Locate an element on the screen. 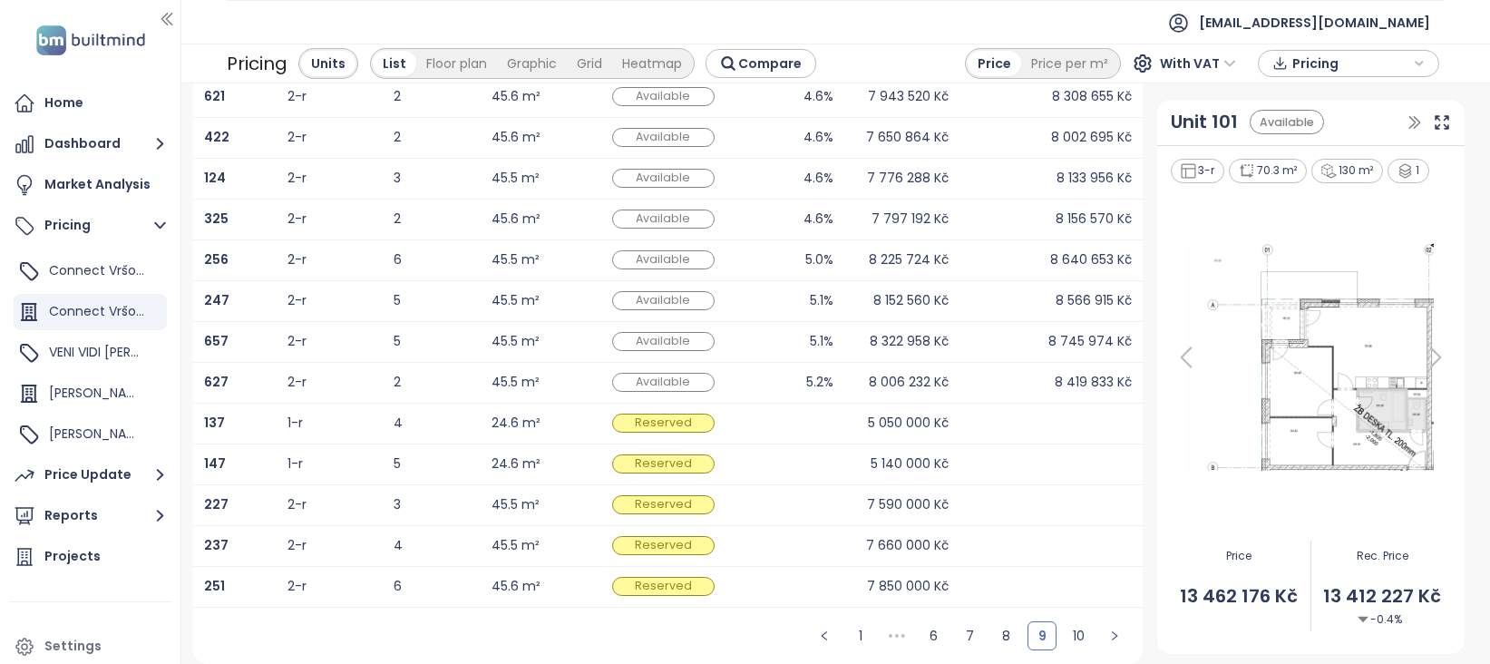  li: Next Page is located at coordinates (1114, 636).